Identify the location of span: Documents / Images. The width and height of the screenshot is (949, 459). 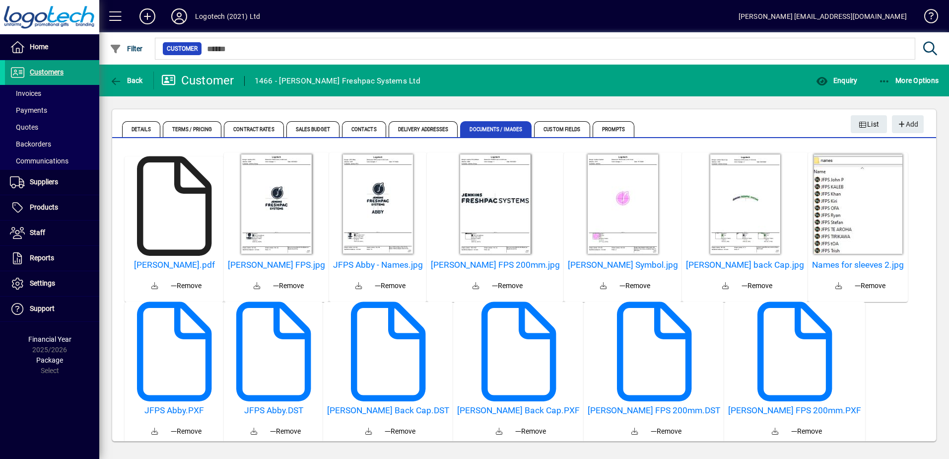
(496, 129).